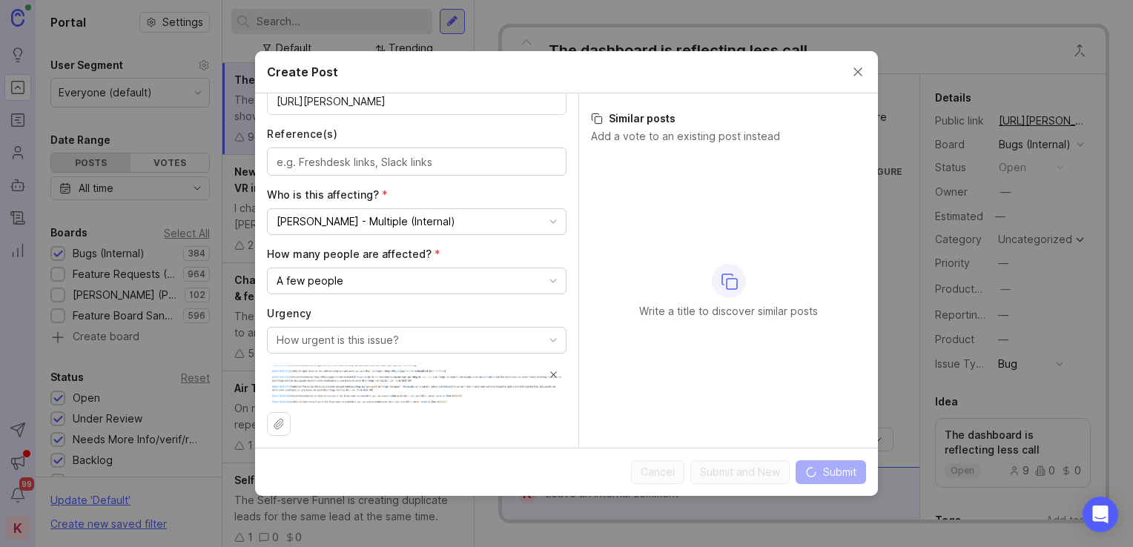  Describe the element at coordinates (327, 194) in the screenshot. I see `span: Who is this affecting? (required)` at that location.